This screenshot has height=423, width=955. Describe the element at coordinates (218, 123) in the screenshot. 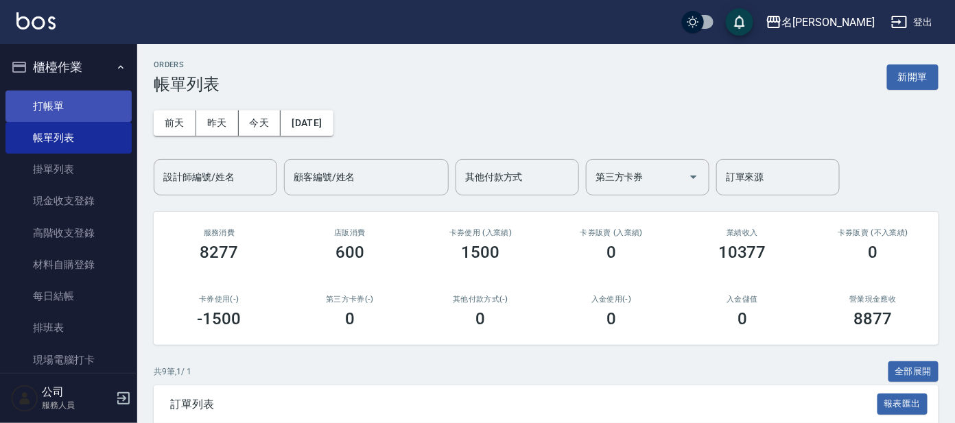

I see `button: 昨天` at that location.